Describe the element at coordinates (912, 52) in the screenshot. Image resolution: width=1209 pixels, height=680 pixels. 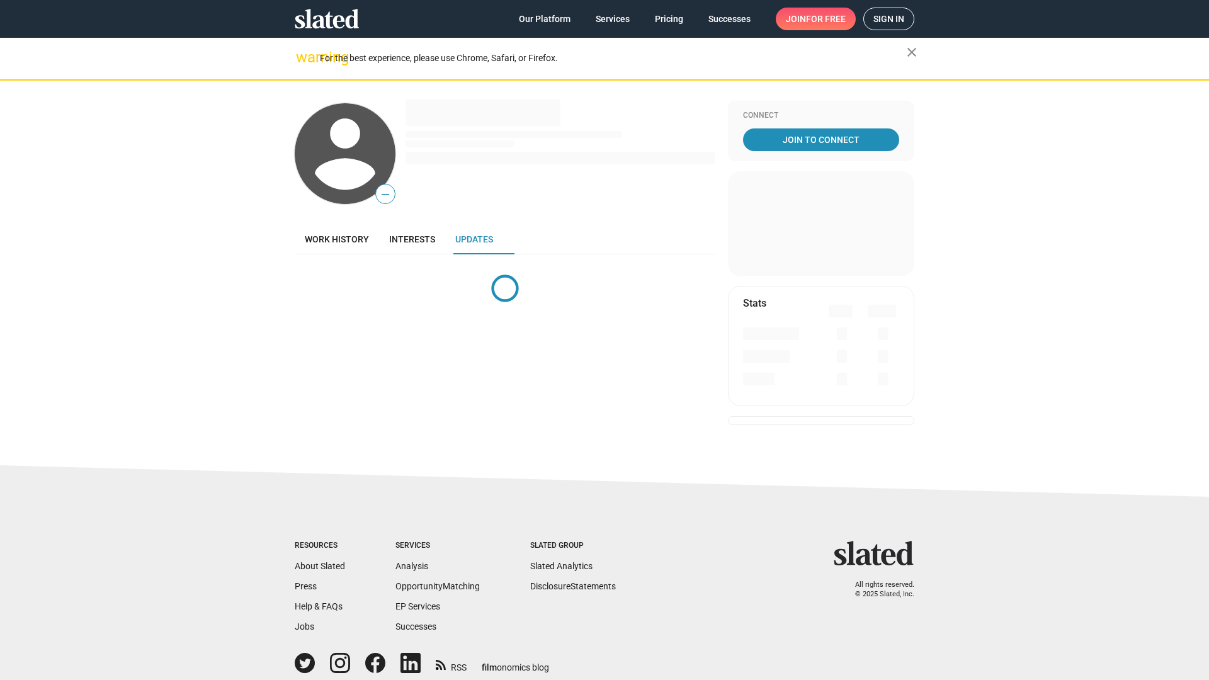
I see `mat-icon: close` at that location.